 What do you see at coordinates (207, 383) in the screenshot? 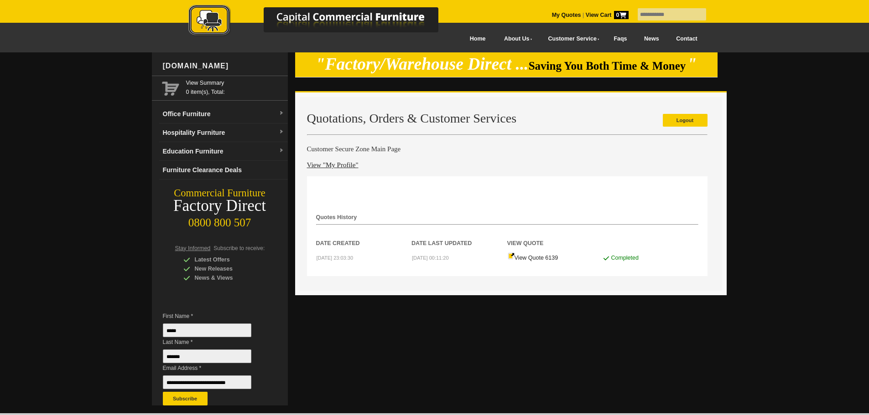
I see `input: Email Address *` at bounding box center [207, 383].